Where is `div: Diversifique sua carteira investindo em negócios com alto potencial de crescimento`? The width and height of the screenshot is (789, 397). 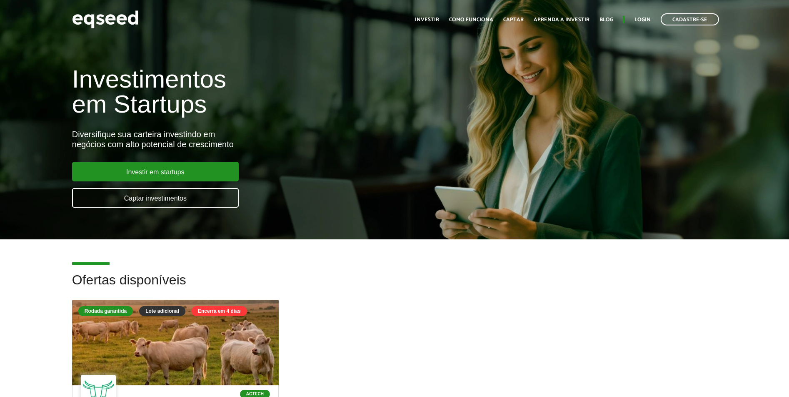 div: Diversifique sua carteira investindo em negócios com alto potencial de crescimento is located at coordinates (263, 139).